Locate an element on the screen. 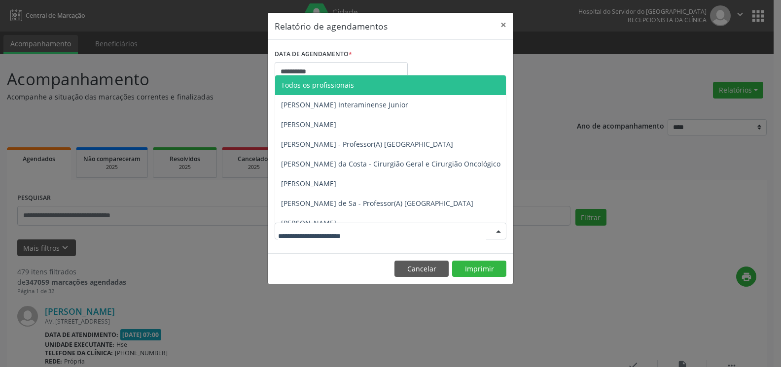  span: Todos os profissionais is located at coordinates (317, 85).